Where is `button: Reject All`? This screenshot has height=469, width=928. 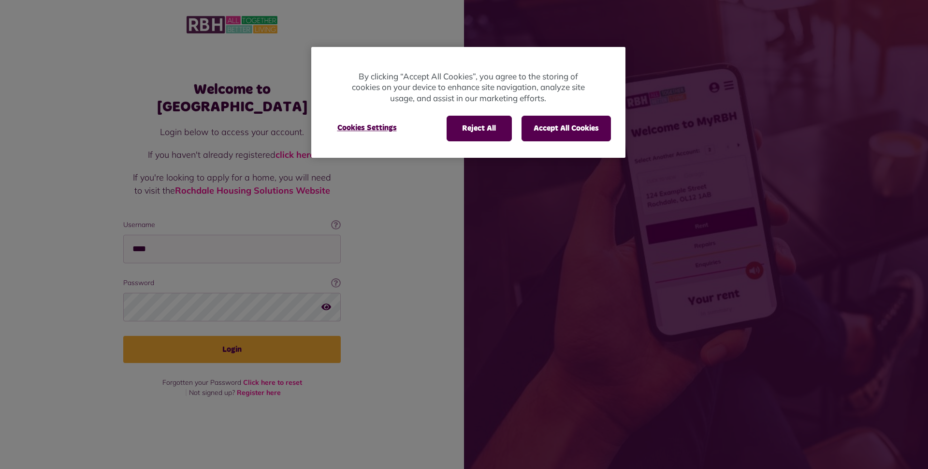 button: Reject All is located at coordinates (479, 128).